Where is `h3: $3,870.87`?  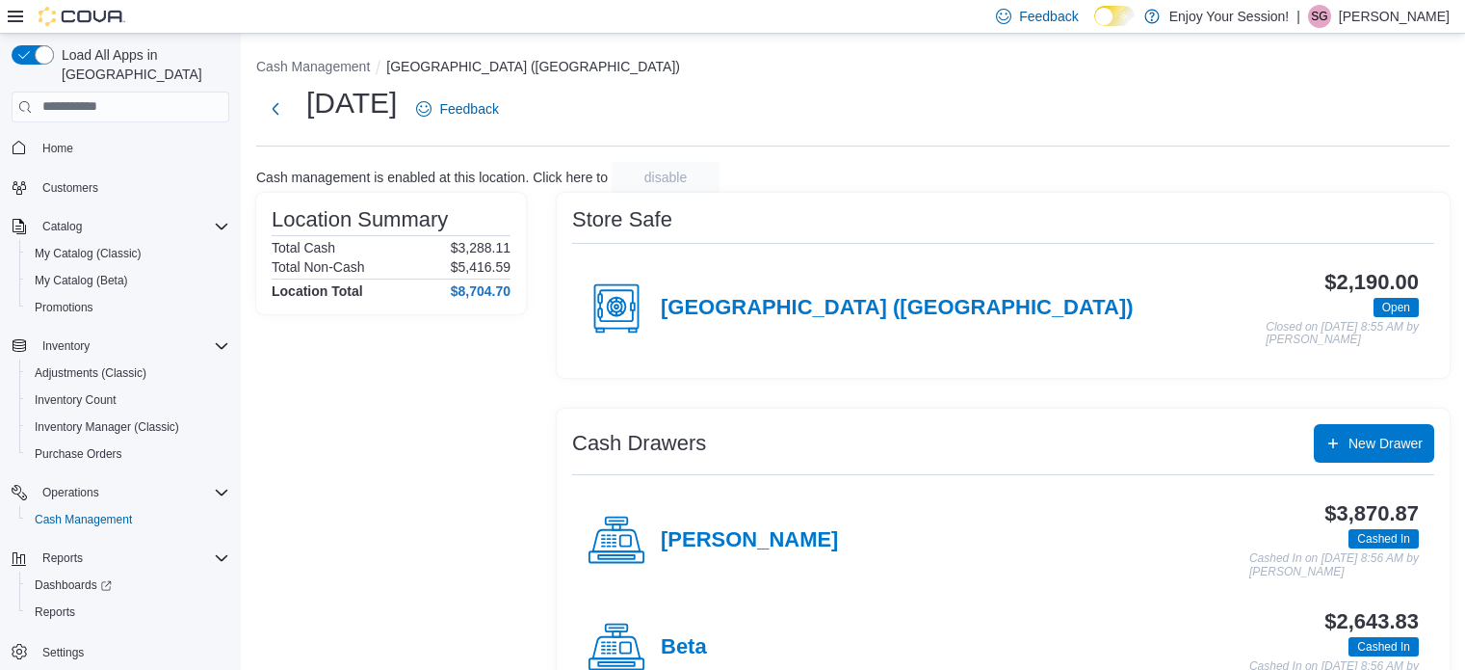
h3: $3,870.87 is located at coordinates (1372, 513).